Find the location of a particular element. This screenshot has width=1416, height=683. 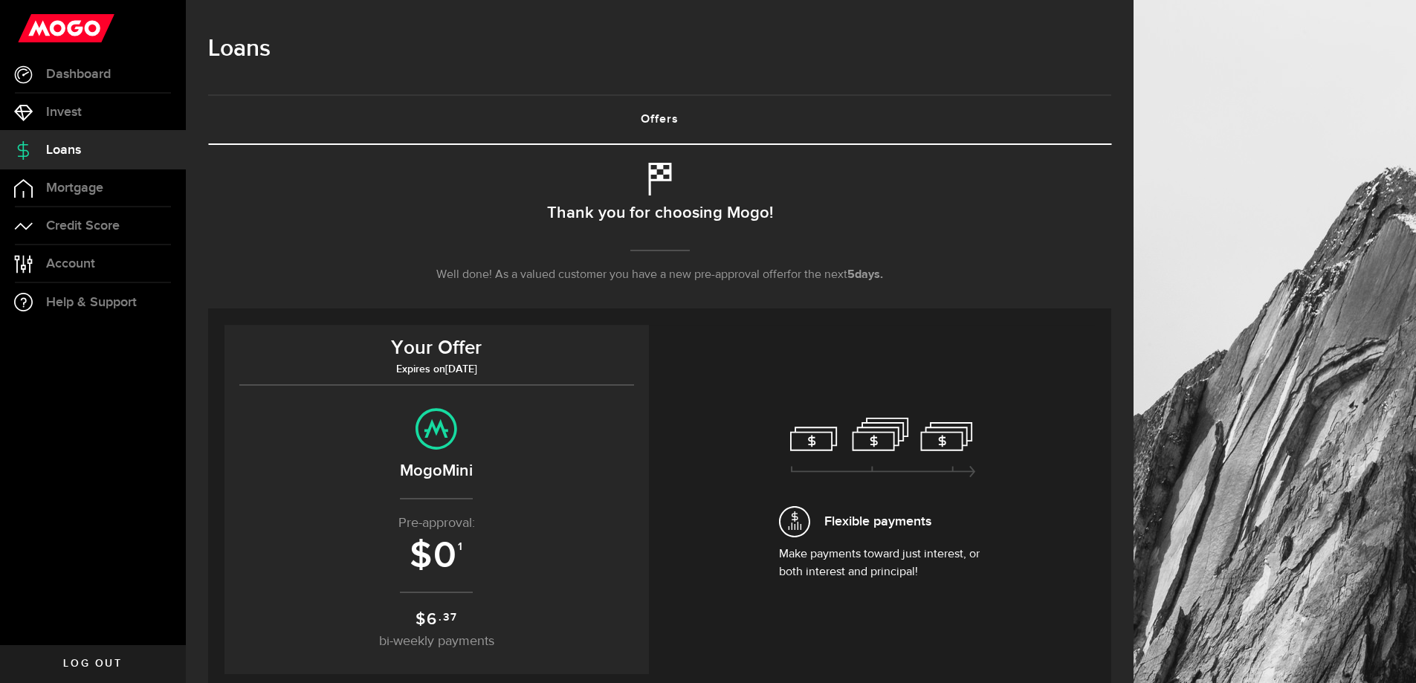

p: Make payments toward just interest, or both interest and principal! is located at coordinates (883, 563).